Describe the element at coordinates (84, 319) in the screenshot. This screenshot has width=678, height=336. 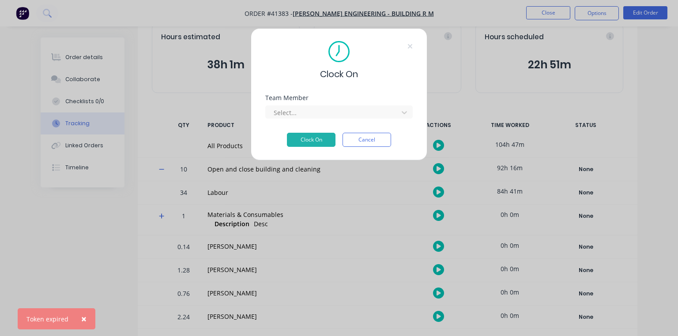
I see `button: Close` at that location.